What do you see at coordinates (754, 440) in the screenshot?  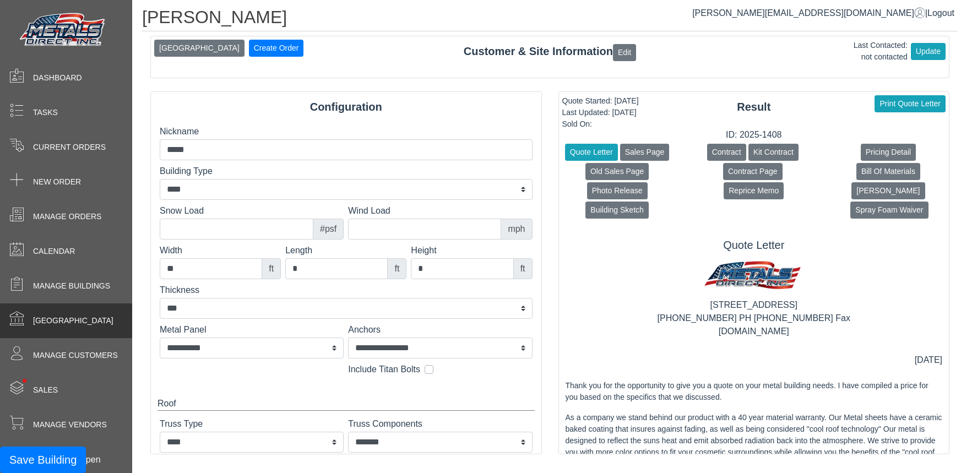 I see `p: As a company we stand behind our product with a 40 year material warranty. Our Metal sheets have ...` at bounding box center [754, 440].